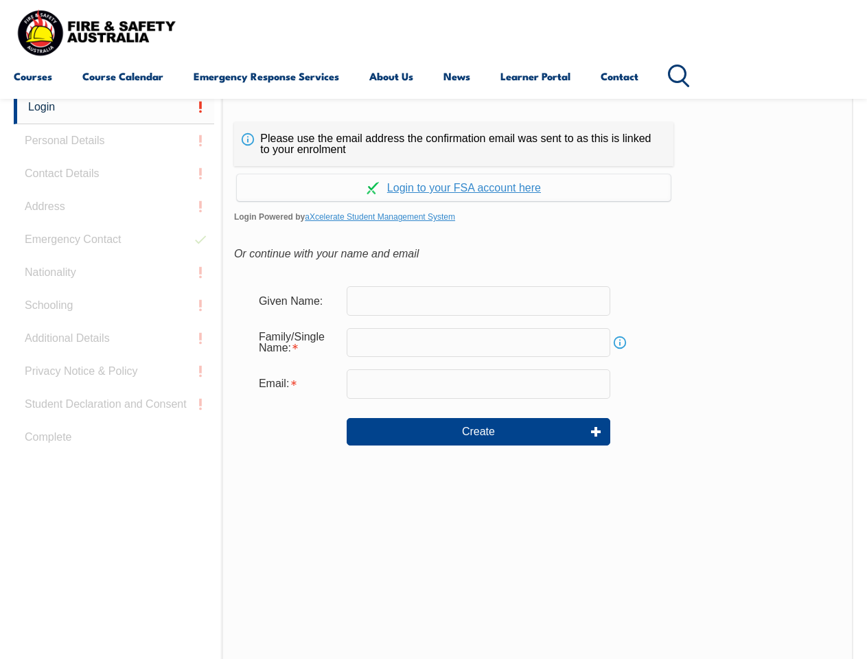 This screenshot has width=867, height=659. Describe the element at coordinates (297, 384) in the screenshot. I see `div: Email is required.` at that location.